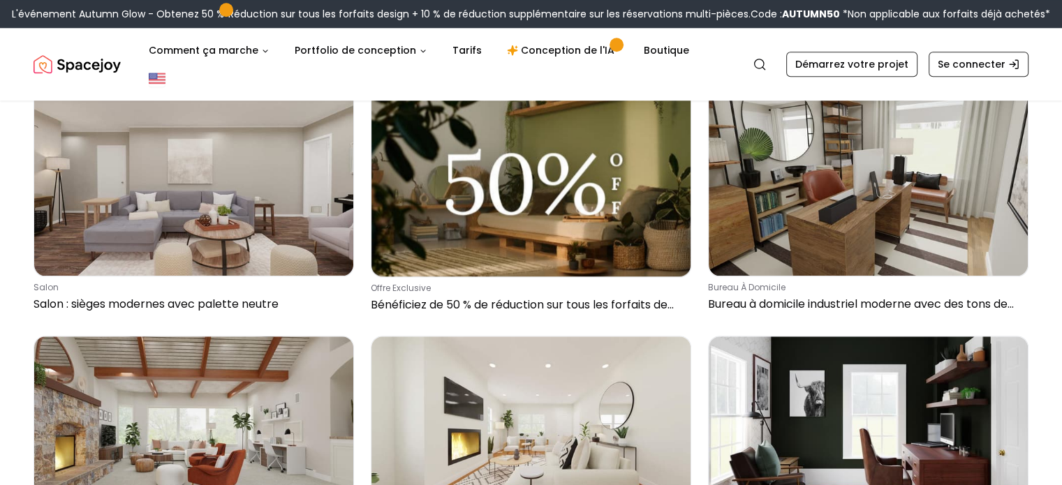 The width and height of the screenshot is (1062, 485). I want to click on font: AUTUMN50, so click(811, 14).